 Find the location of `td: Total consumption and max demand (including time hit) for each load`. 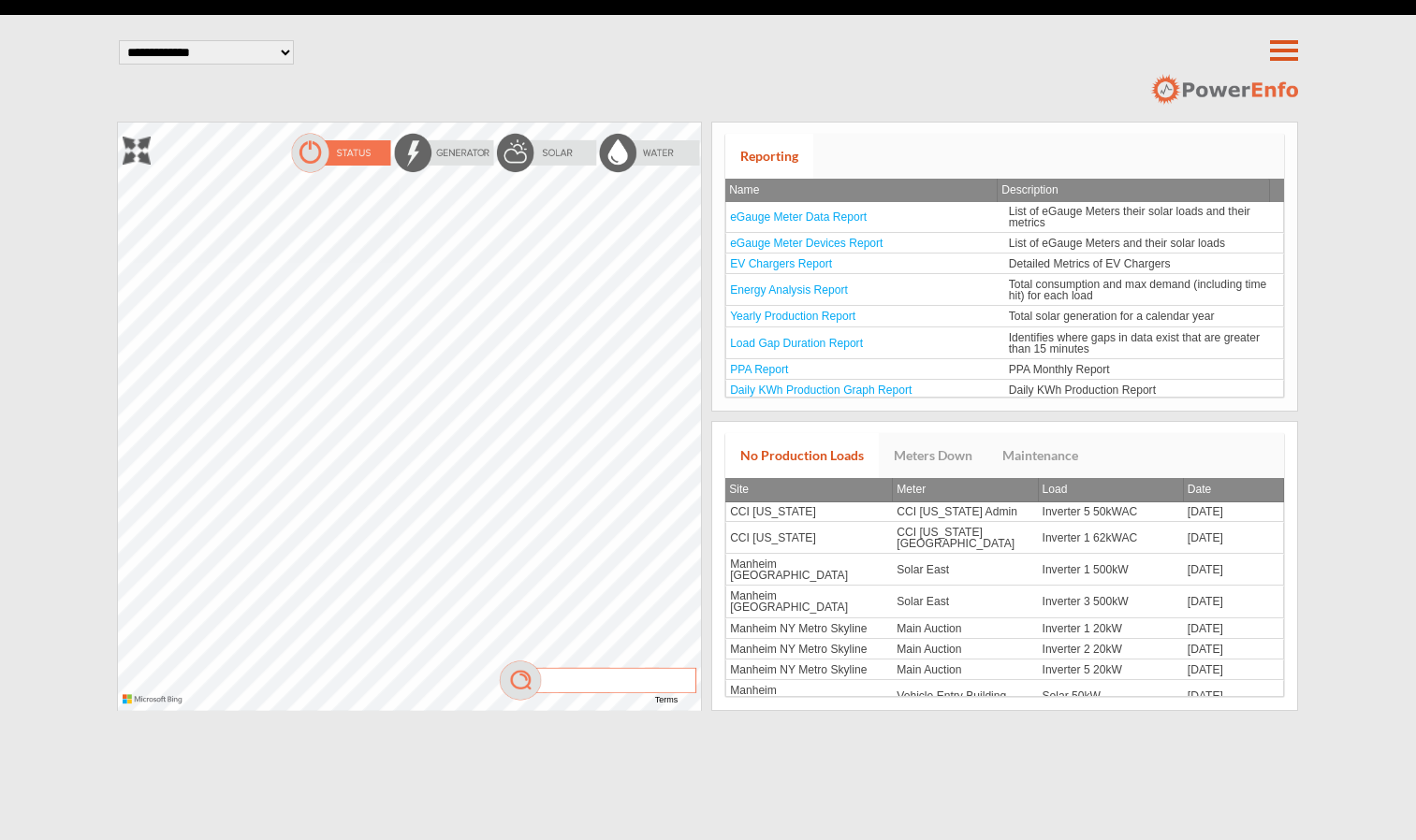

td: Total consumption and max demand (including time hit) for each load is located at coordinates (1145, 290).